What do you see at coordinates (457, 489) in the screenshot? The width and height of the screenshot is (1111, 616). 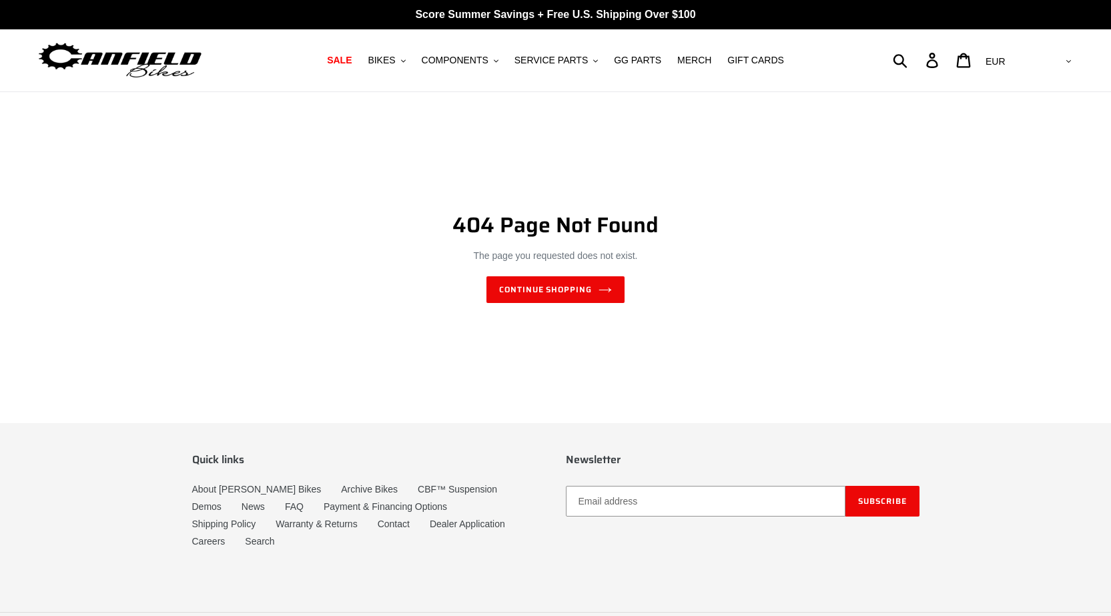 I see `a: CBF™ Suspension` at bounding box center [457, 489].